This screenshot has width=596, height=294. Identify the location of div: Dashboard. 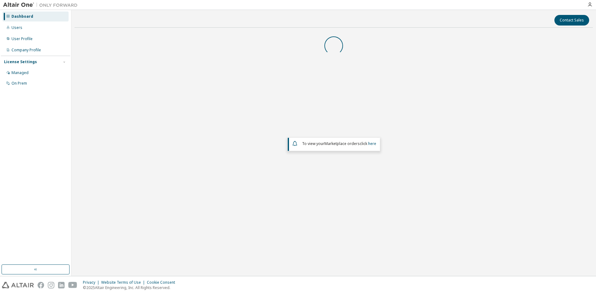
(22, 16).